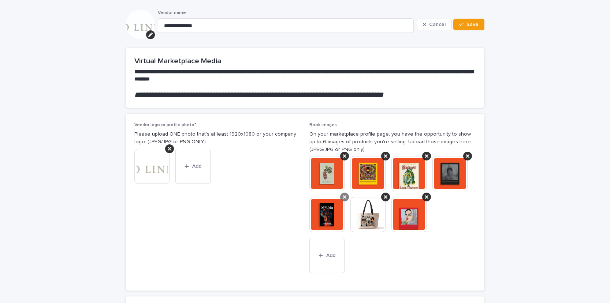  What do you see at coordinates (437, 25) in the screenshot?
I see `span: Cancel` at bounding box center [437, 25].